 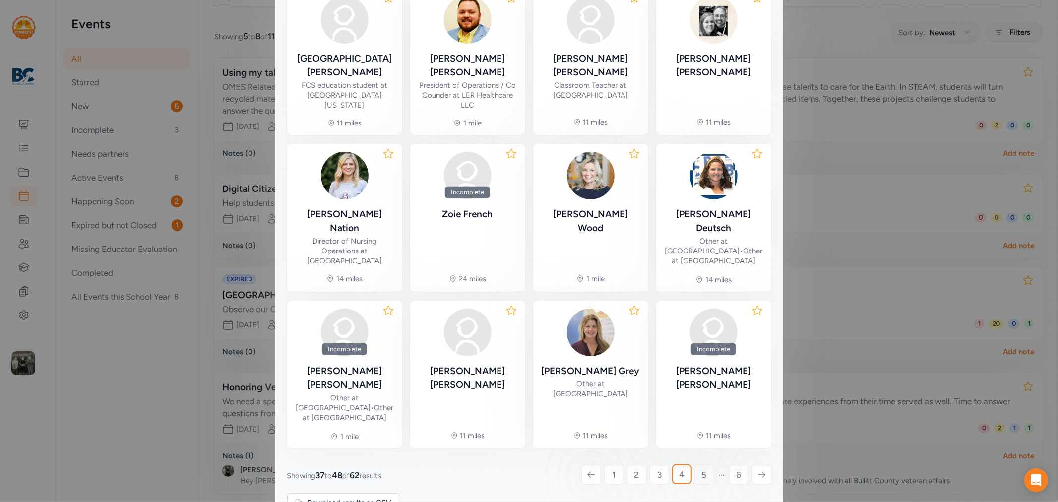 What do you see at coordinates (739, 475) in the screenshot?
I see `span: 6` at bounding box center [739, 475].